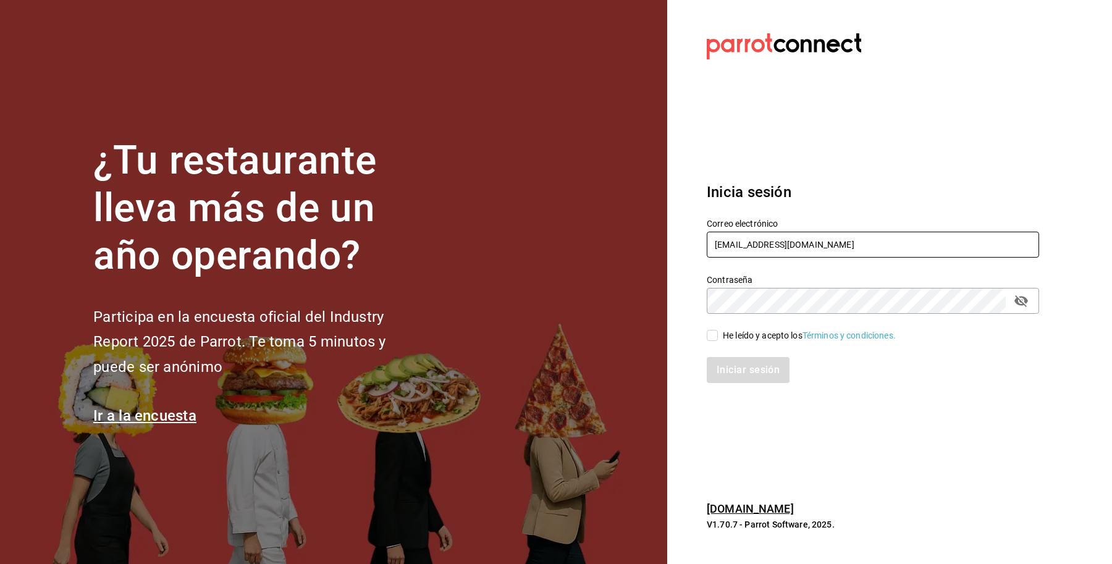 This screenshot has height=564, width=1112. Describe the element at coordinates (145, 416) in the screenshot. I see `a: Ir a la encuesta` at that location.